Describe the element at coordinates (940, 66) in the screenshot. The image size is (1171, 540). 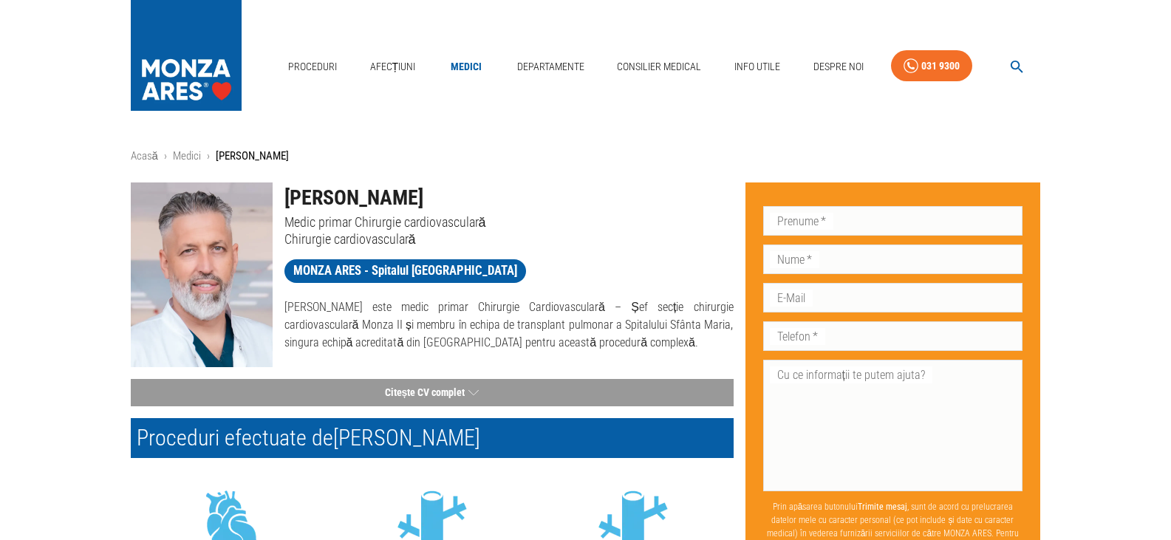
I see `div: 031 9300` at that location.